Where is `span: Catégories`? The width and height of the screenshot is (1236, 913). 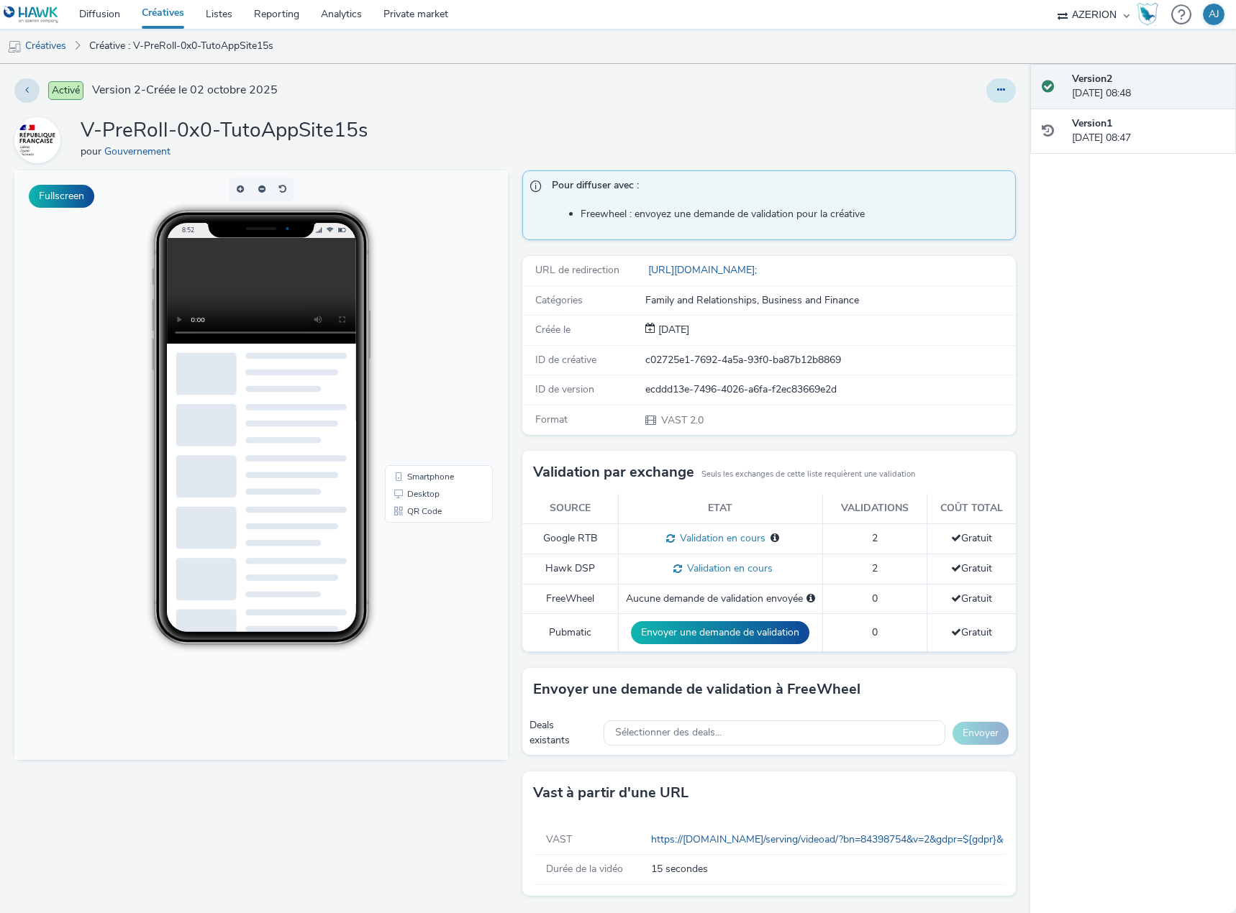
span: Catégories is located at coordinates (559, 300).